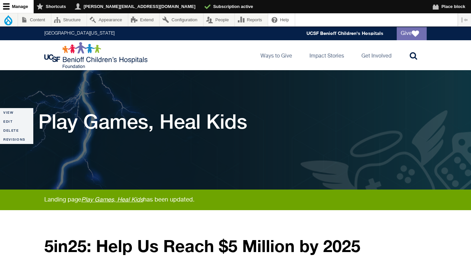 The height and width of the screenshot is (270, 471). I want to click on a: Content, so click(34, 20).